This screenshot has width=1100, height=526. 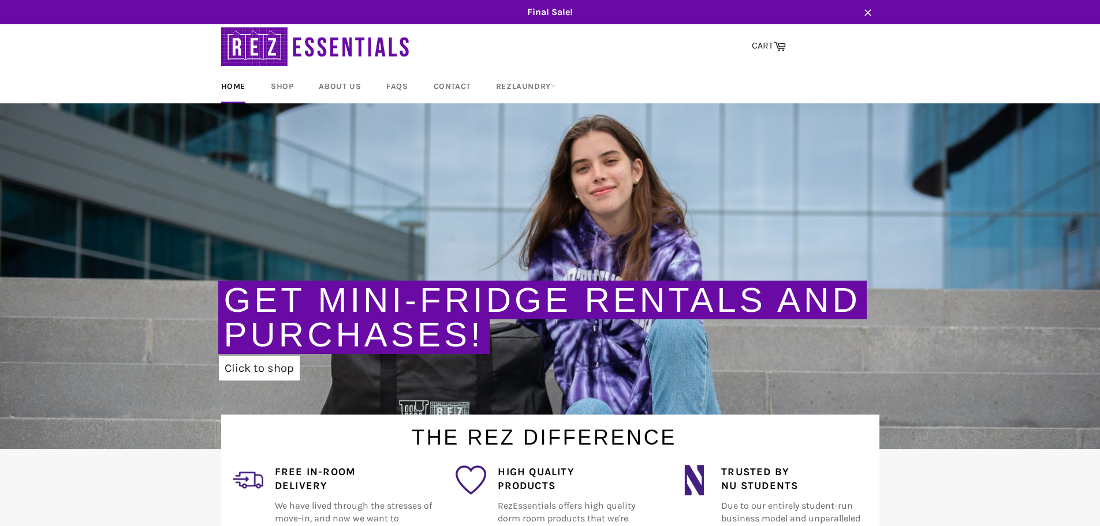 What do you see at coordinates (316, 46) in the screenshot?
I see `img: RezEssentials` at bounding box center [316, 46].